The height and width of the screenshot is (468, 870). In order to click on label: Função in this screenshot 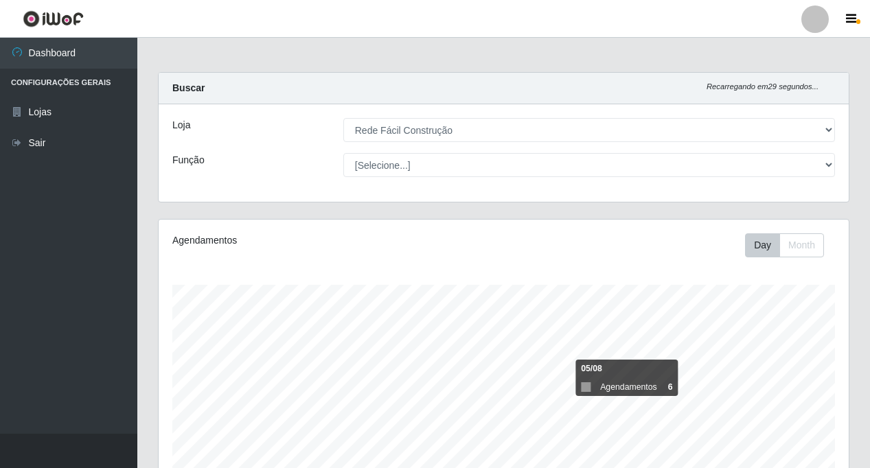, I will do `click(188, 160)`.